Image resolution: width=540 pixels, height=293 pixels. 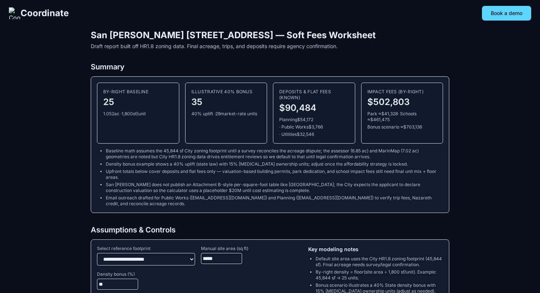 What do you see at coordinates (138, 102) in the screenshot?
I see `div: 25` at bounding box center [138, 102].